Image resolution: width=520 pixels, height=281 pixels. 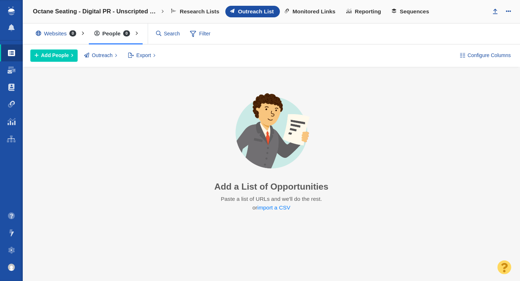 What do you see at coordinates (12, 267) in the screenshot?
I see `img: 8a21b1a12a7554901d364e890baed237` at bounding box center [12, 267].